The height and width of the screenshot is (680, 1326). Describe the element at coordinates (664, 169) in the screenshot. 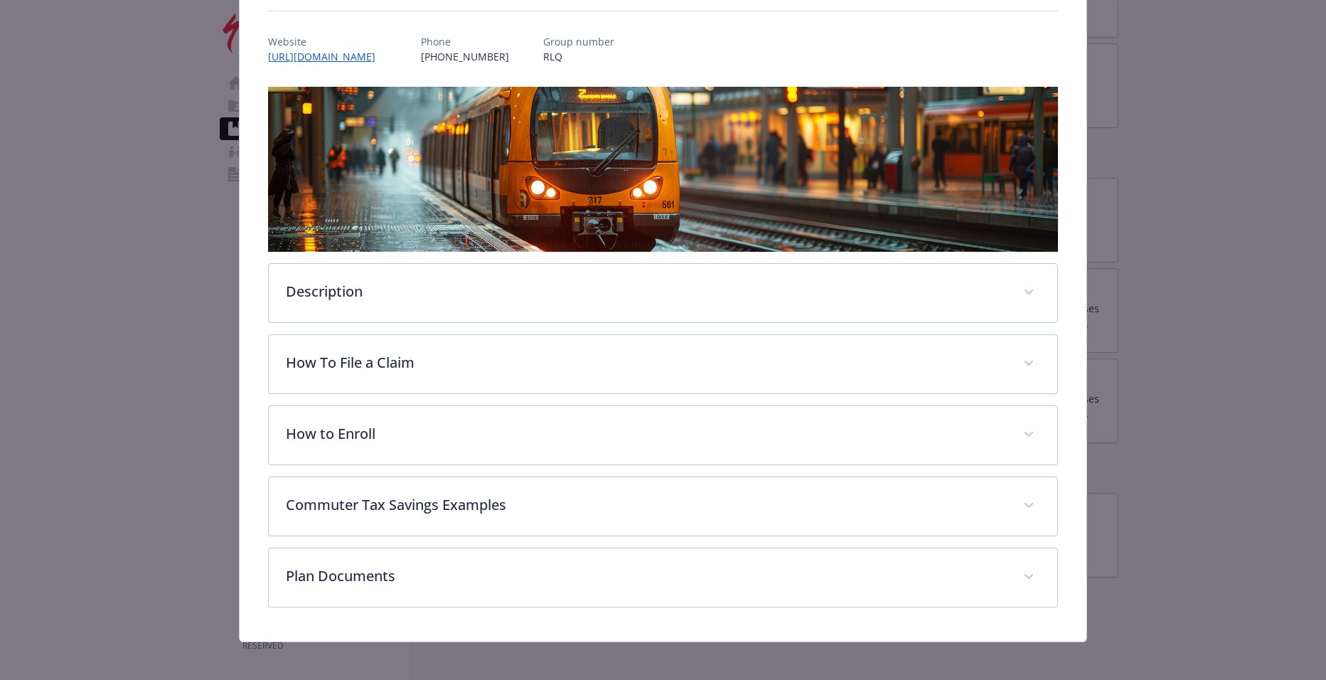

I see `img: banner` at that location.